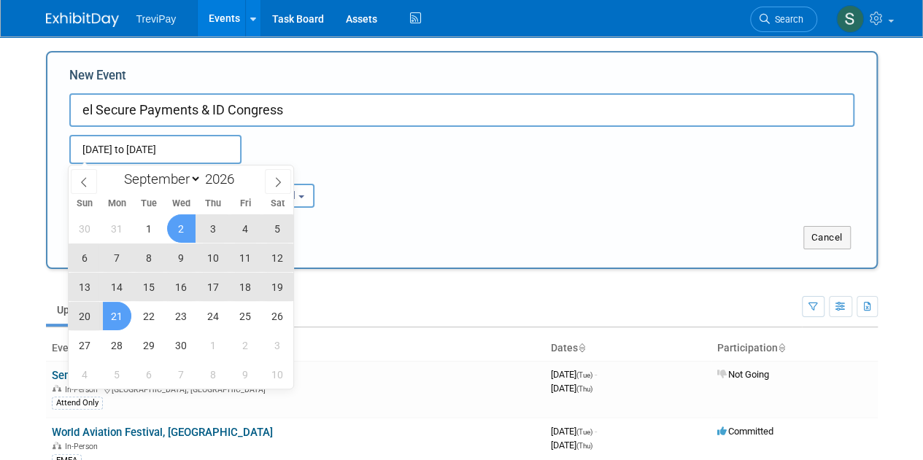 This screenshot has height=460, width=923. What do you see at coordinates (85, 374) in the screenshot?
I see `span: October 4, 2026` at bounding box center [85, 374].